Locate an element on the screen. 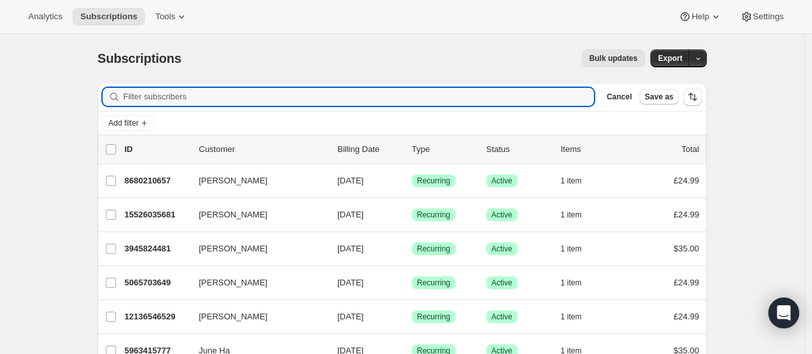  button: Save as is located at coordinates (659, 97).